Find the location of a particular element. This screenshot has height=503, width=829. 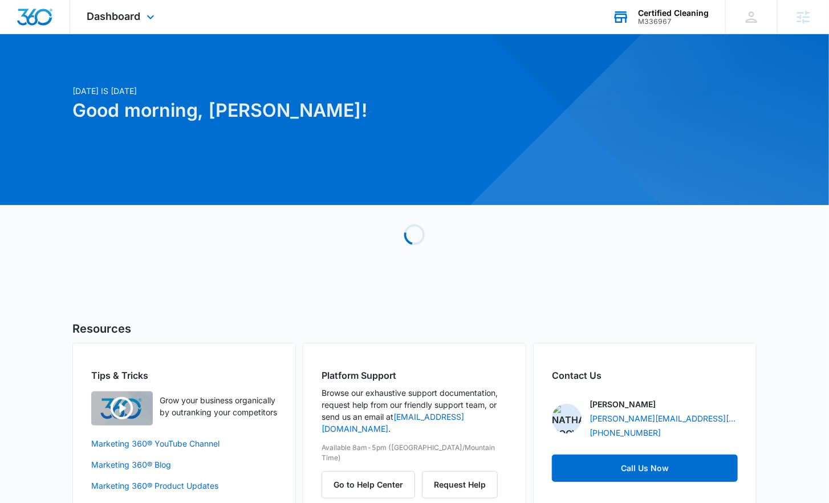

h2: Tips & Tricks is located at coordinates (184, 376).